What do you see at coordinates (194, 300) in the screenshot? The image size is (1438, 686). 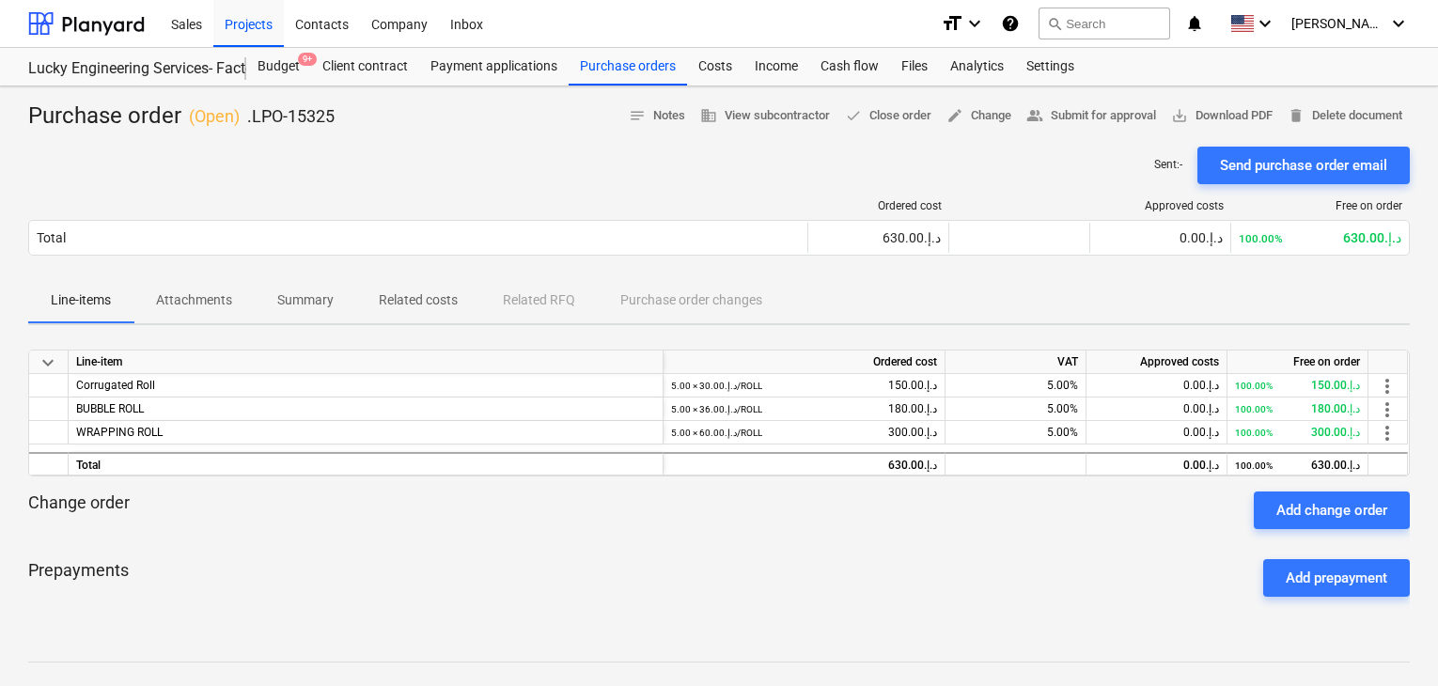 I see `p: Attachments` at bounding box center [194, 300].